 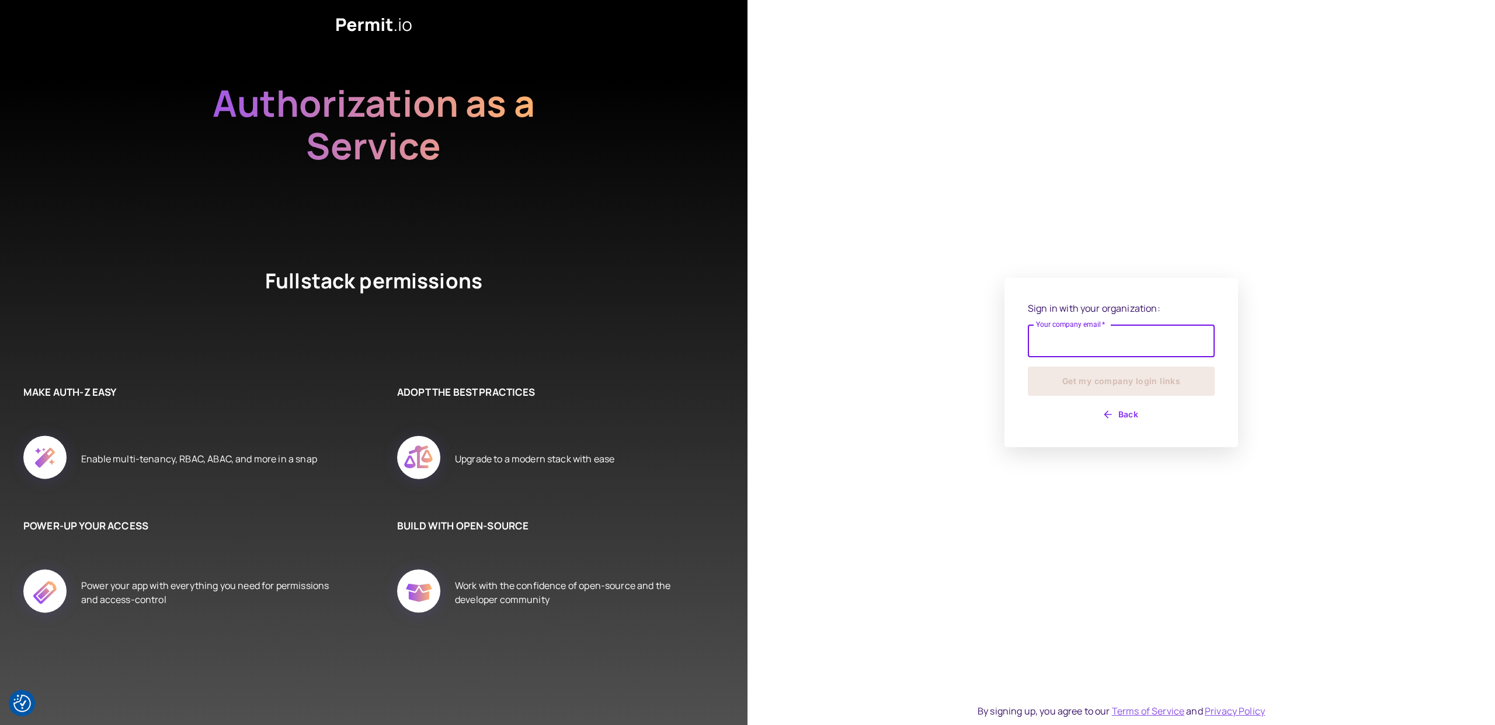 What do you see at coordinates (555, 526) in the screenshot?
I see `h6: BUILD WITH OPEN-SOURCE` at bounding box center [555, 526].